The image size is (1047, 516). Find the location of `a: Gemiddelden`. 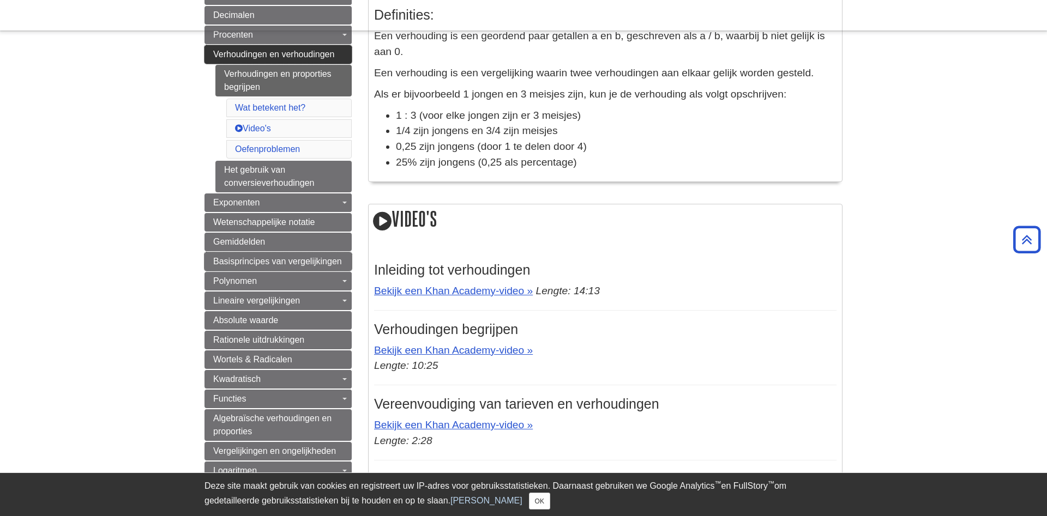

a: Gemiddelden is located at coordinates (278, 242).